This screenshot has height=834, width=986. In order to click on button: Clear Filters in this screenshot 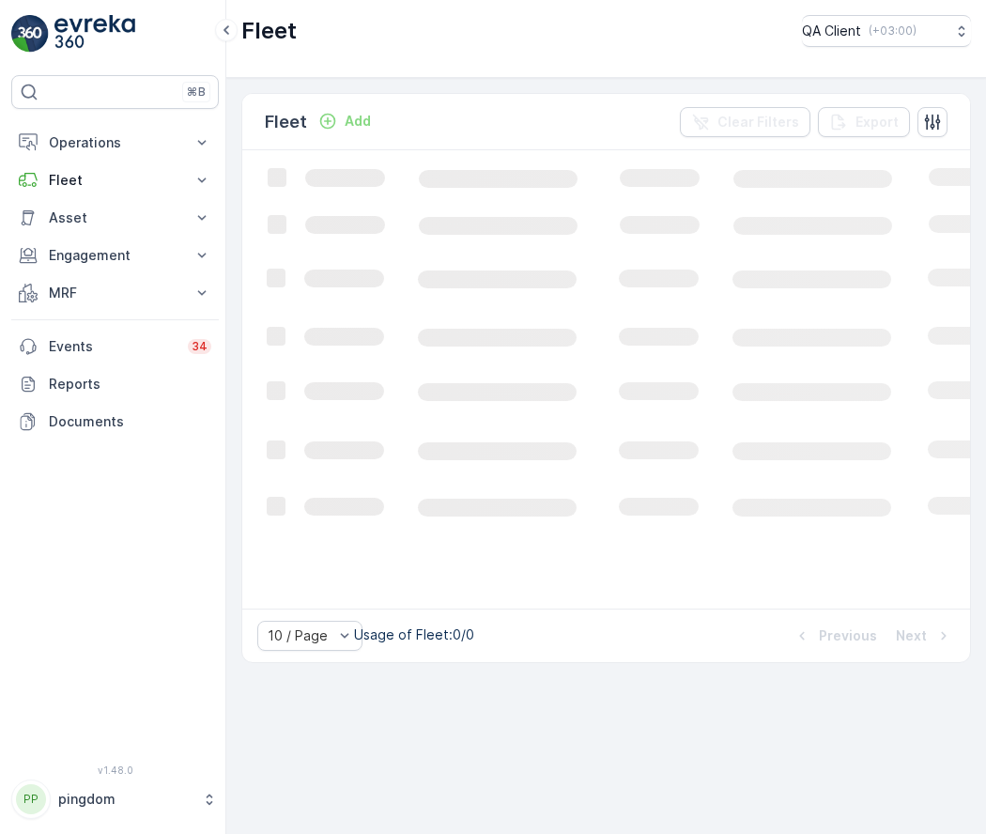, I will do `click(744, 122)`.